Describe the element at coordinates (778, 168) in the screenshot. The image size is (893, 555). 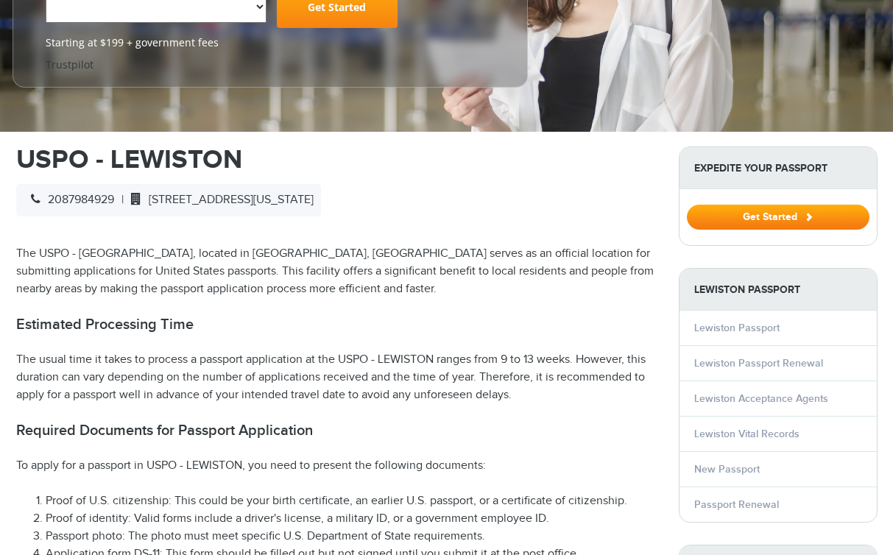
I see `strong: Expedite Your Passport` at that location.